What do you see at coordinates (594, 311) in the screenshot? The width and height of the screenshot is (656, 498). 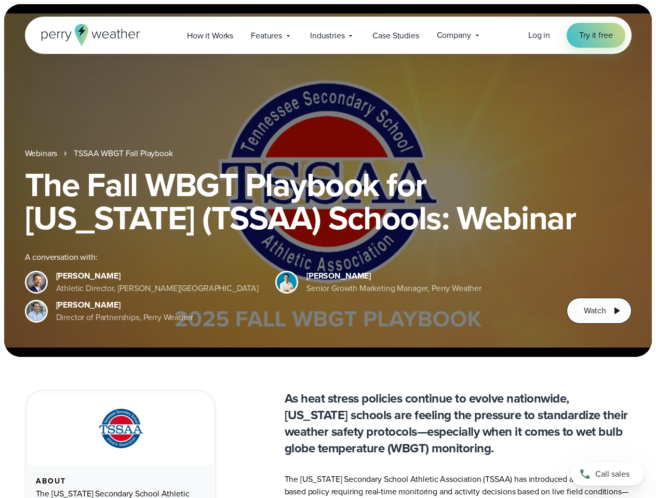 I see `span: Watch` at bounding box center [594, 311].